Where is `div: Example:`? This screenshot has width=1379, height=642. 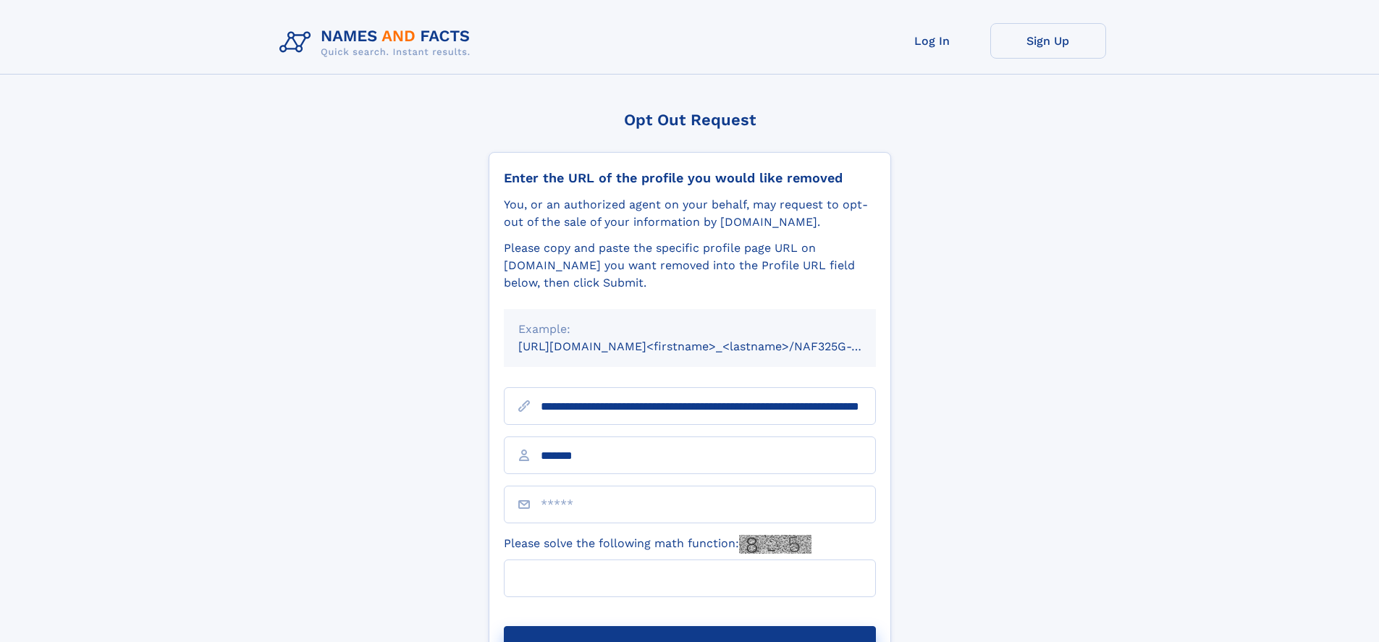 div: Example: is located at coordinates (690, 329).